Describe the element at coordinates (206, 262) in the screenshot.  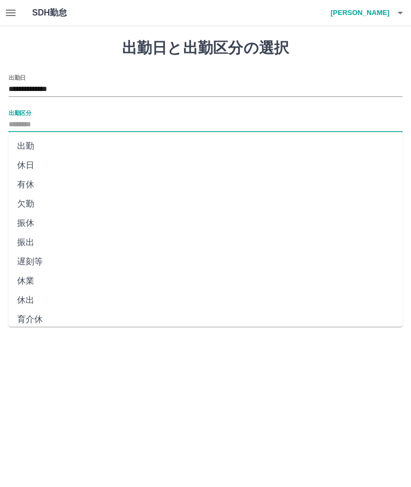
I see `li: 遅刻等` at that location.